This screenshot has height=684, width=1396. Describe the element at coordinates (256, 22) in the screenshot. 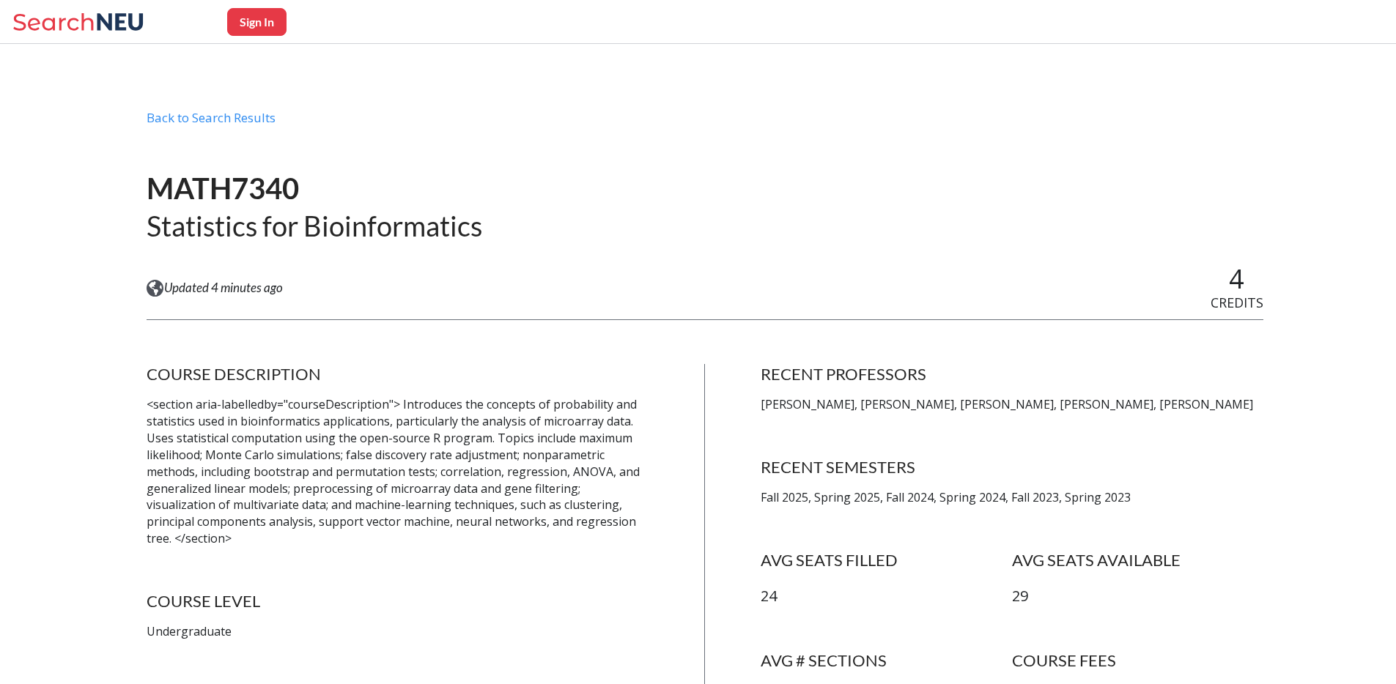

I see `button: Sign In` at that location.